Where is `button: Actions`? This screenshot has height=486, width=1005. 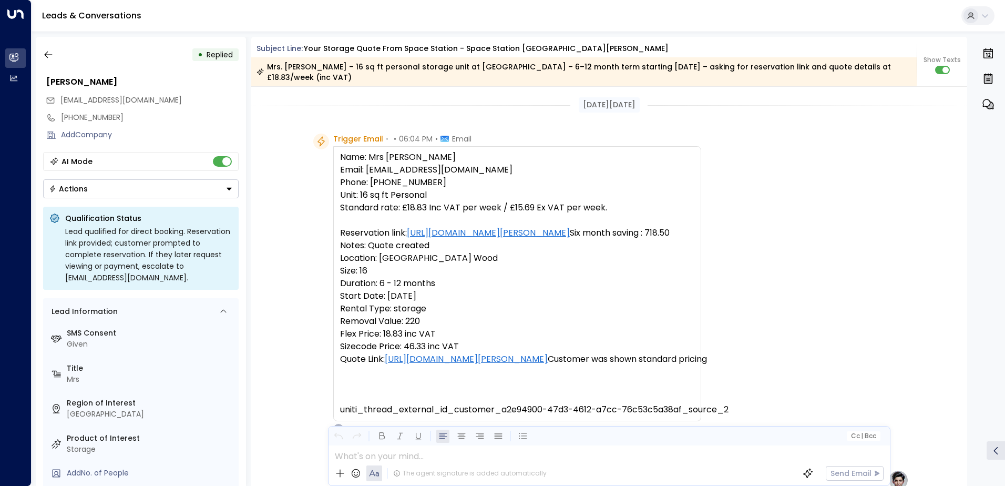 button: Actions is located at coordinates (141, 189).